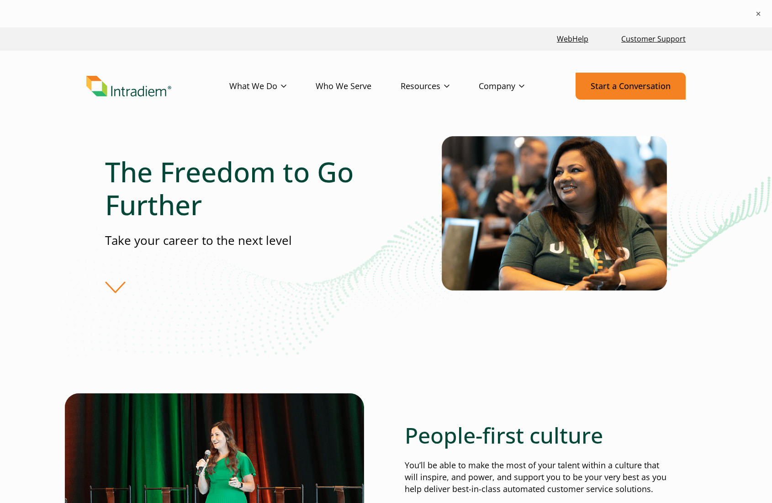 The height and width of the screenshot is (503, 772). Describe the element at coordinates (630, 86) in the screenshot. I see `a: Start a Conversation` at that location.